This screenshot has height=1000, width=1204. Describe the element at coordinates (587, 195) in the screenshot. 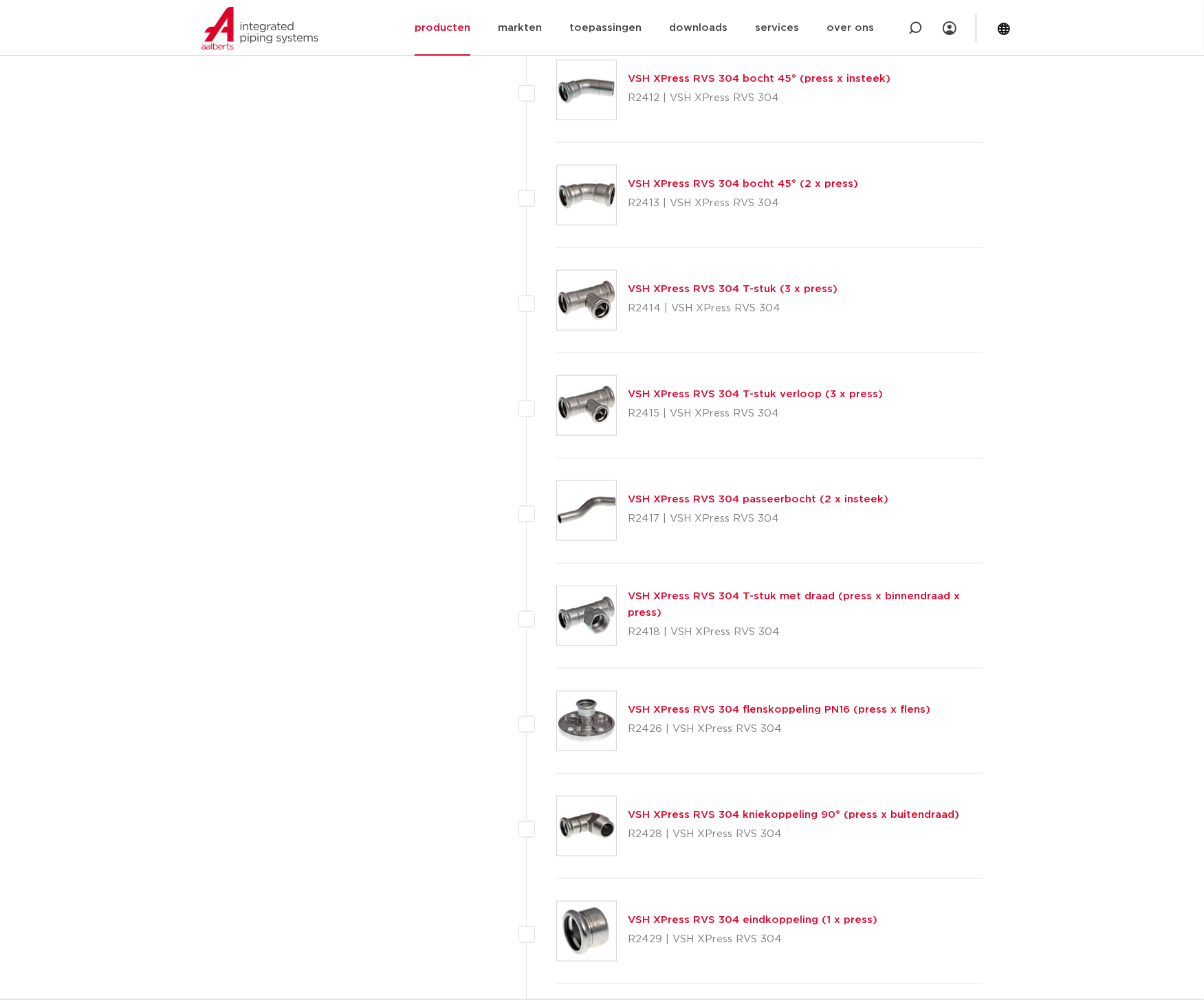

I see `img: Thumbnail for VSH XPress RVS 304 bocht 45° (2 x press)` at that location.